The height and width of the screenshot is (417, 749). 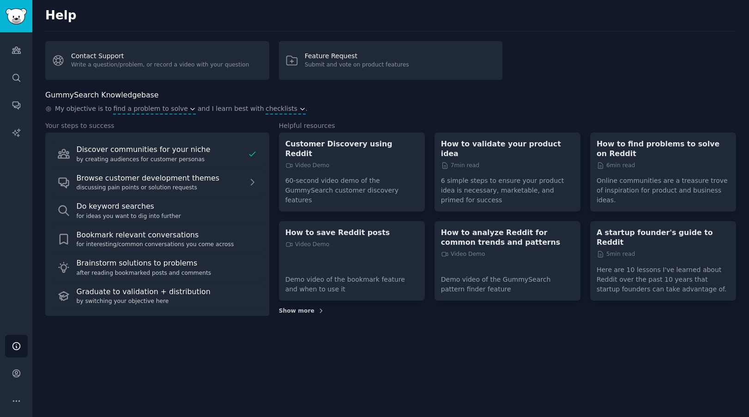 I want to click on a: Feature RequestSubmit and vote on product features, so click(x=391, y=61).